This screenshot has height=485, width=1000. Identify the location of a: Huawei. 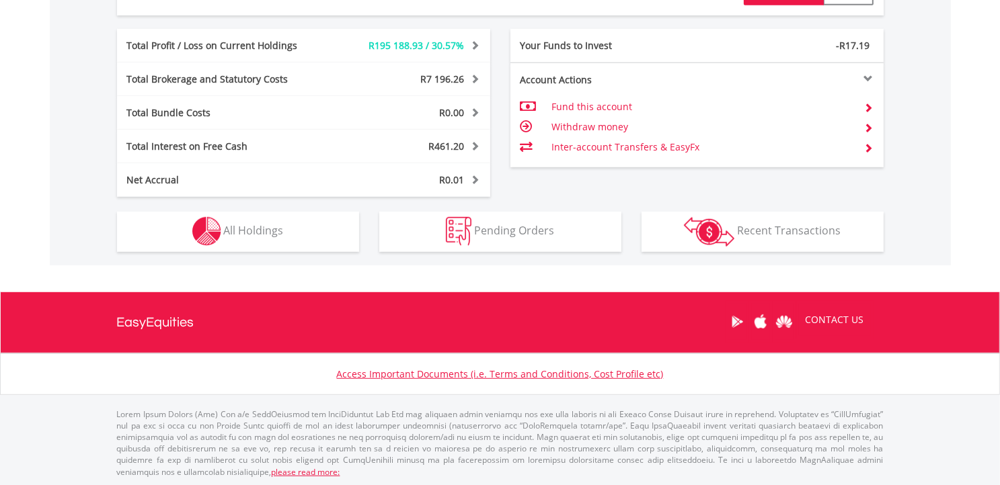
(784, 322).